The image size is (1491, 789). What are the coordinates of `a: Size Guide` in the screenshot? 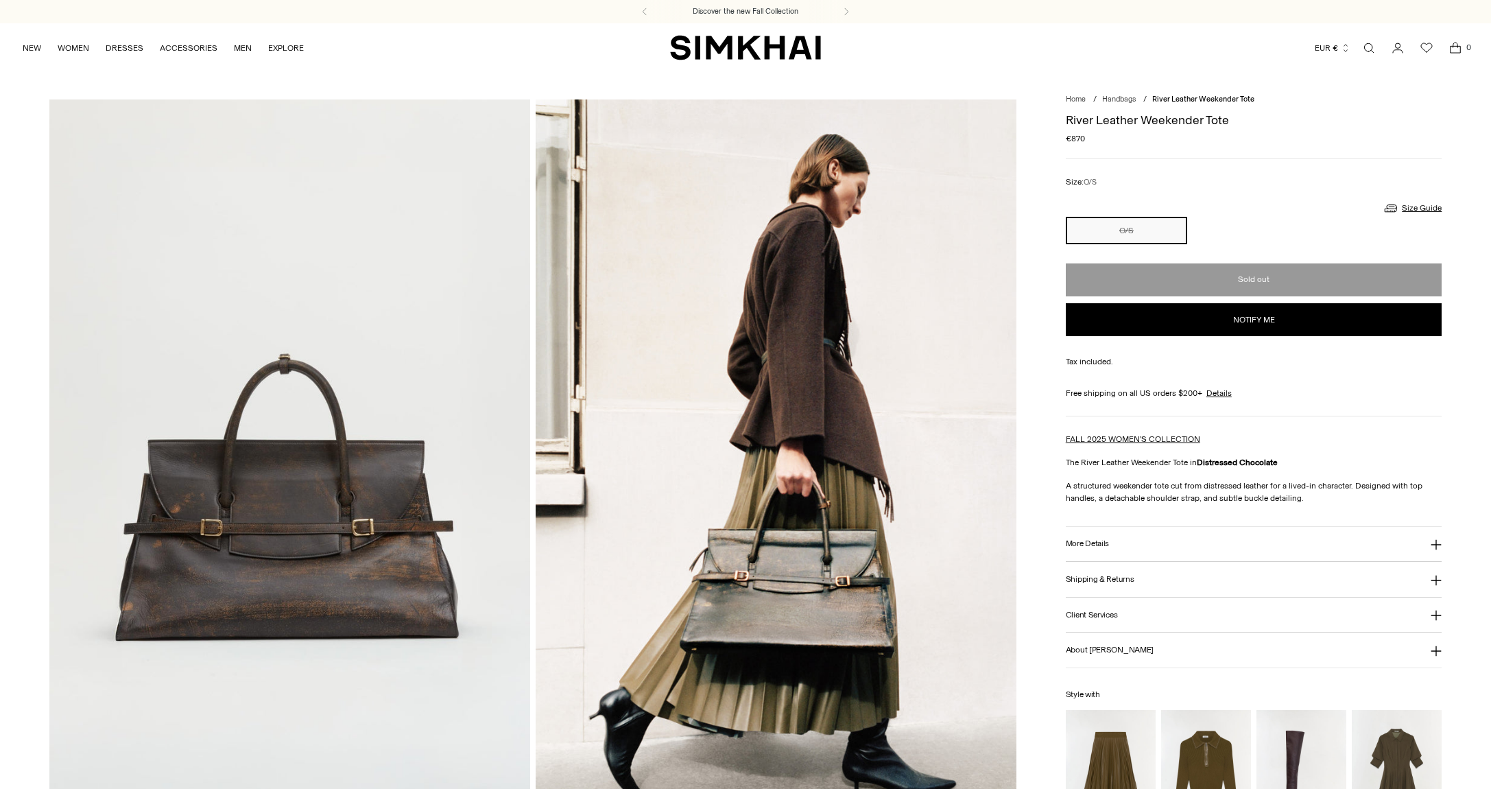 It's located at (1412, 208).